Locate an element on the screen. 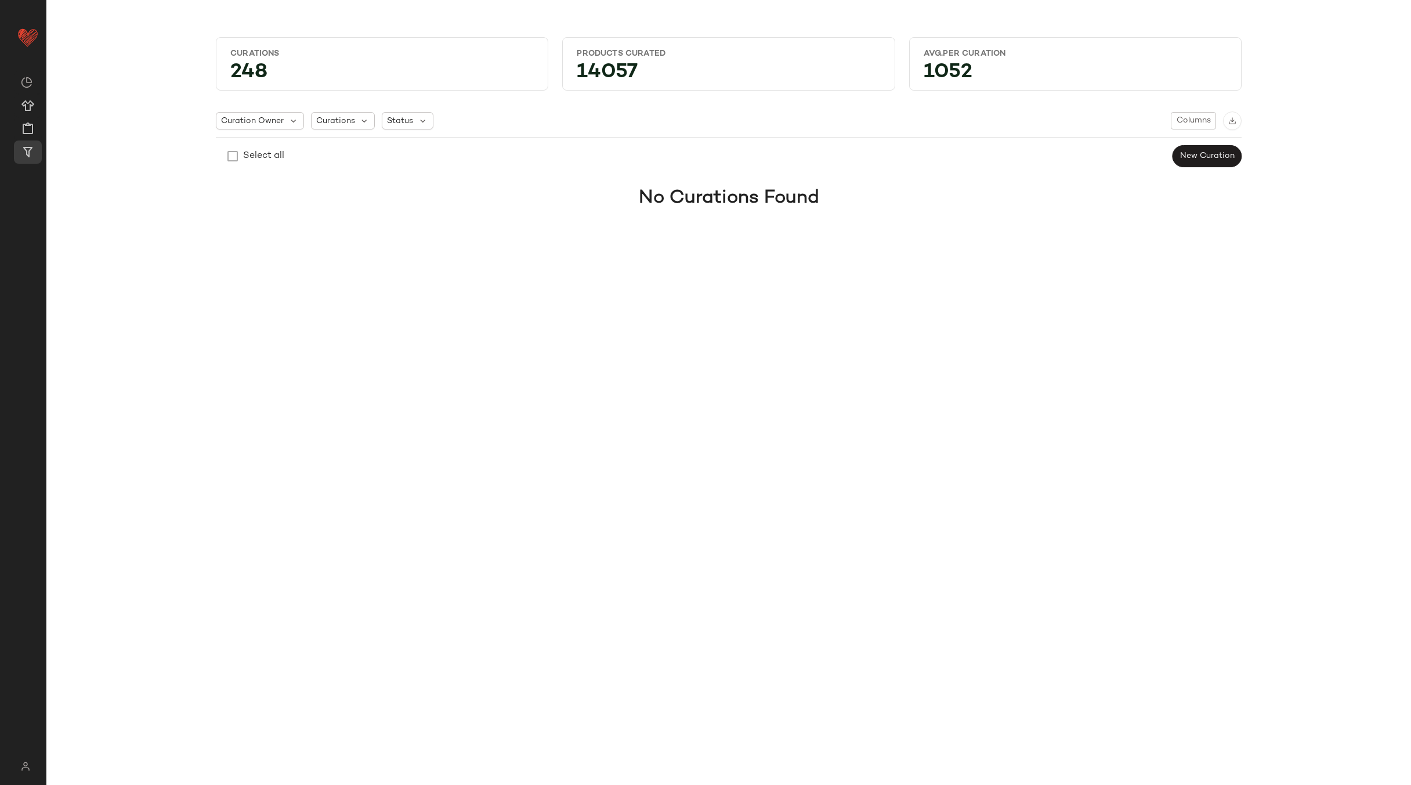  div: Avg.per Curation is located at coordinates (1075, 53).